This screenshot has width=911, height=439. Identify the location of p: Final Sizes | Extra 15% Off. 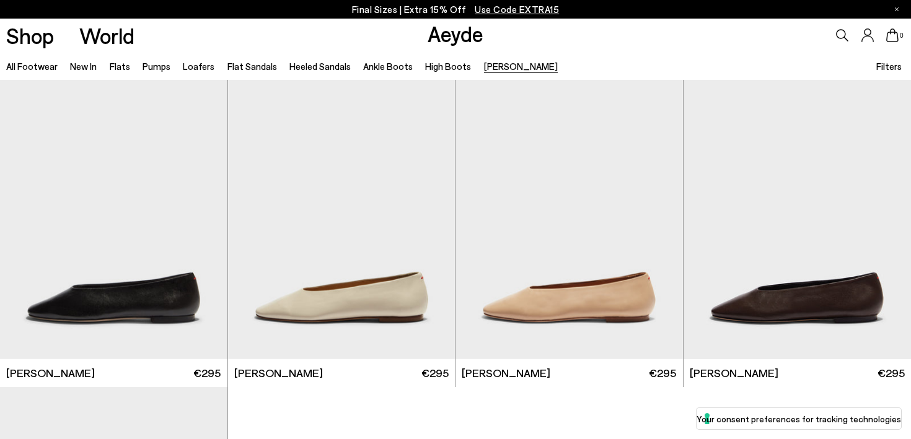
(456, 9).